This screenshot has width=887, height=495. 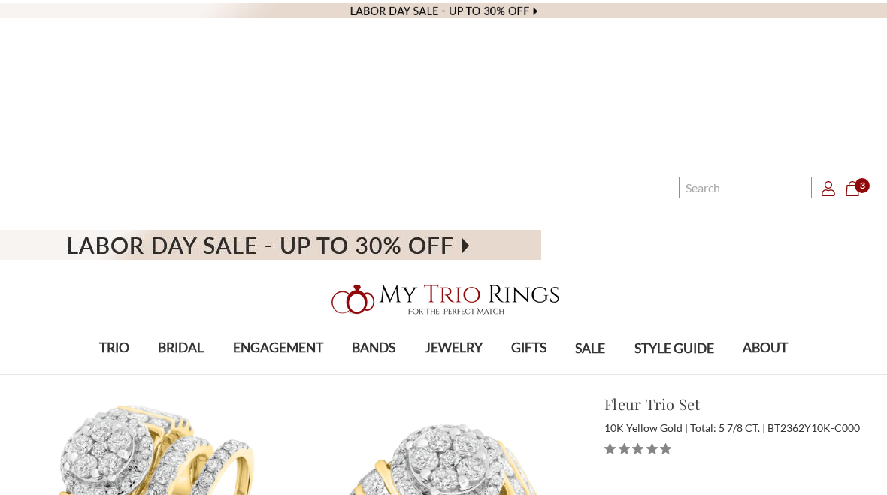 I want to click on svg: Account, so click(x=829, y=189).